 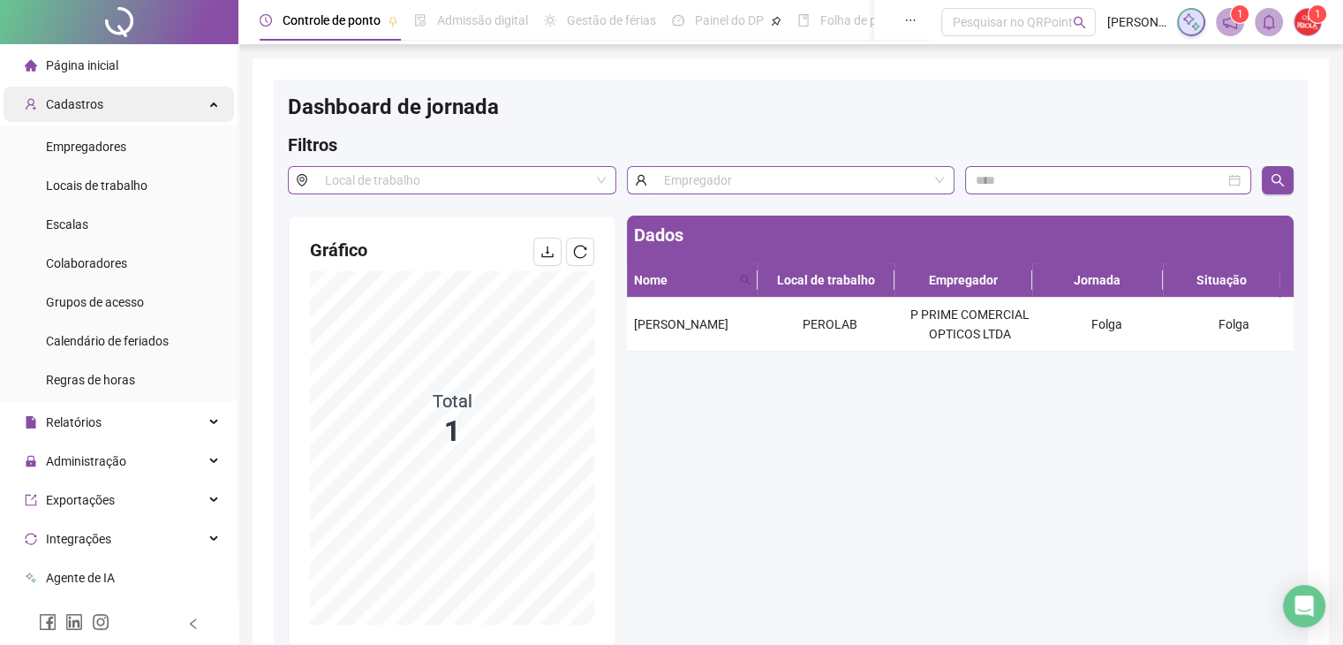 I want to click on span: Dashboard de jornada, so click(x=393, y=107).